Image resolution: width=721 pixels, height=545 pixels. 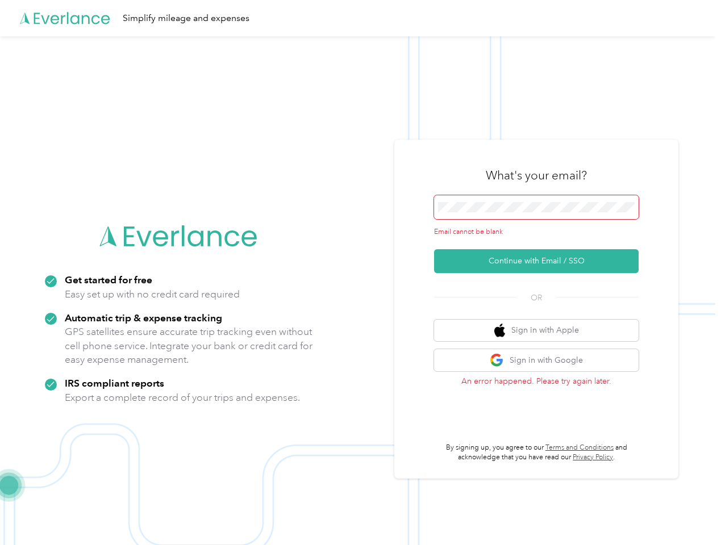 I want to click on button: apple logoSign in with Apple, so click(x=536, y=331).